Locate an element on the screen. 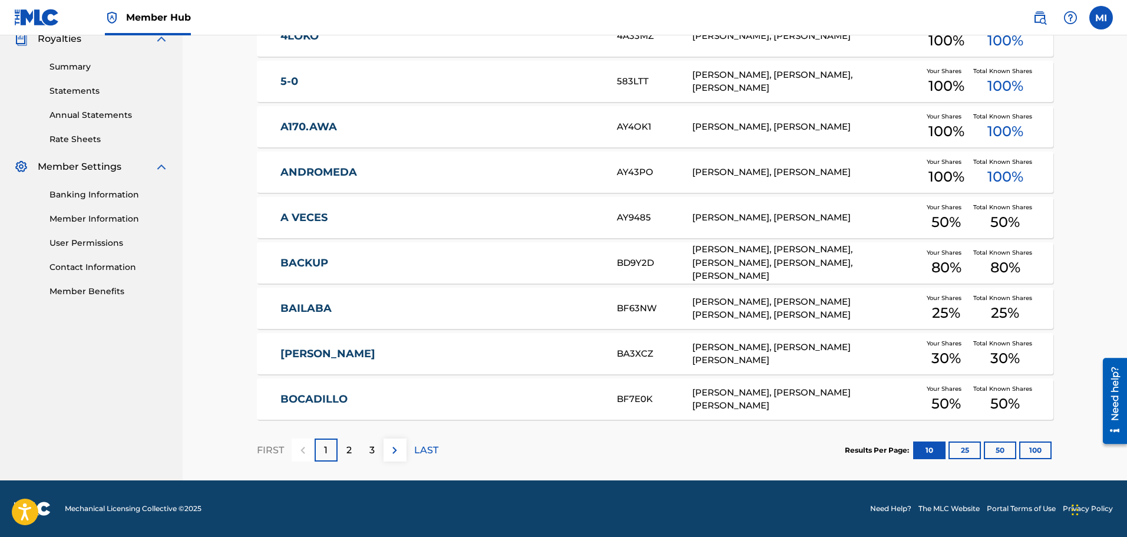  a: Need Help? is located at coordinates (891, 508).